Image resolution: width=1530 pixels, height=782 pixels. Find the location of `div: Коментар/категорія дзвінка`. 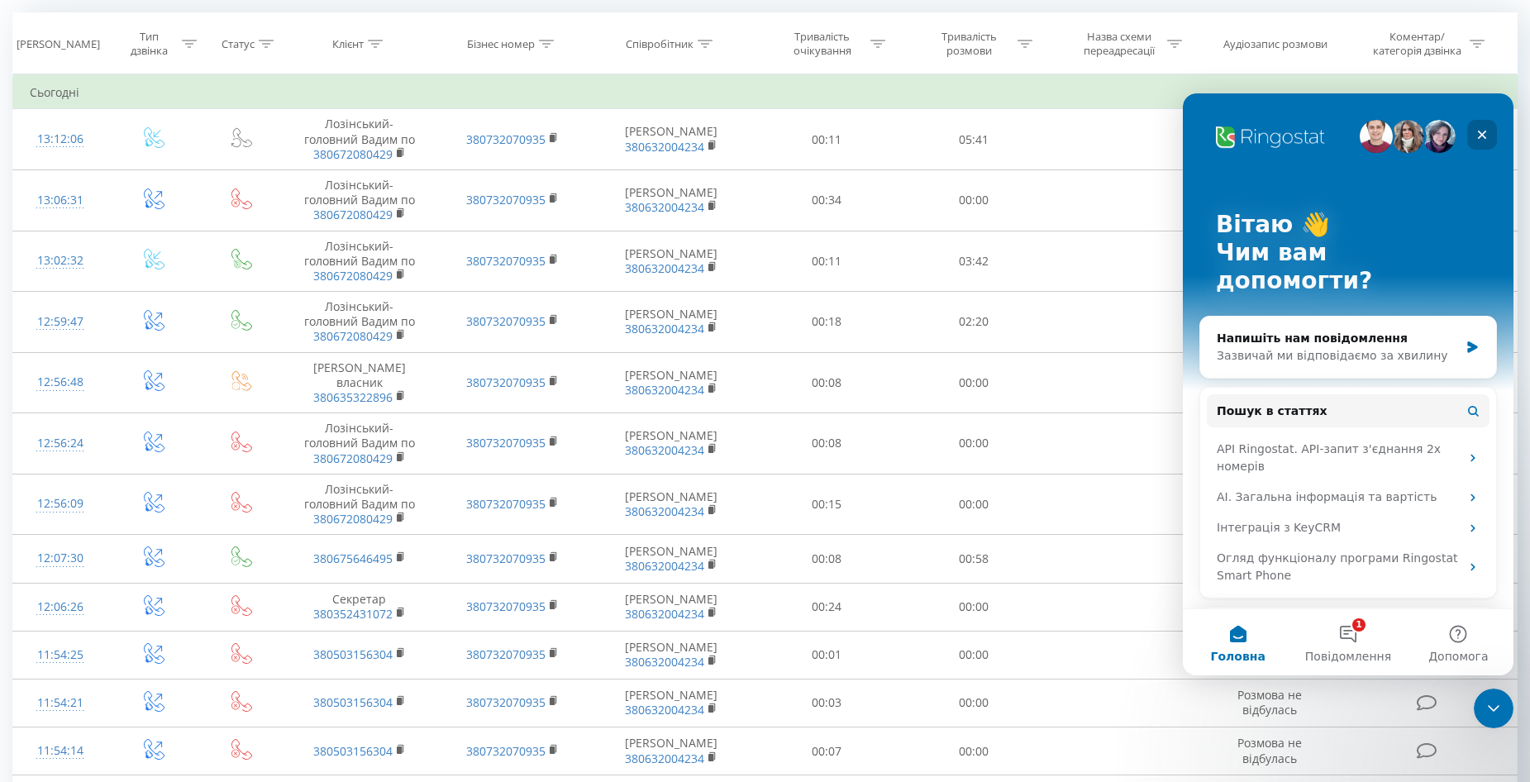

div: Коментар/категорія дзвінка is located at coordinates (1416, 44).